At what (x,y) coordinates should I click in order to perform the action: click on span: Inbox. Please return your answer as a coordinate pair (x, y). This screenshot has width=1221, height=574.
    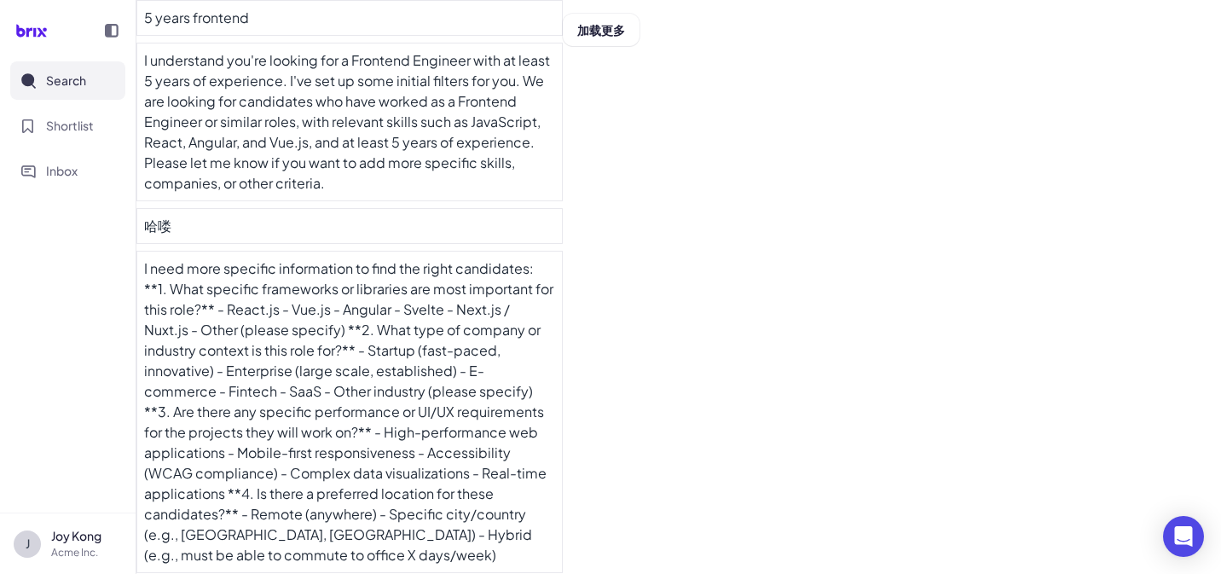
    Looking at the image, I should click on (61, 170).